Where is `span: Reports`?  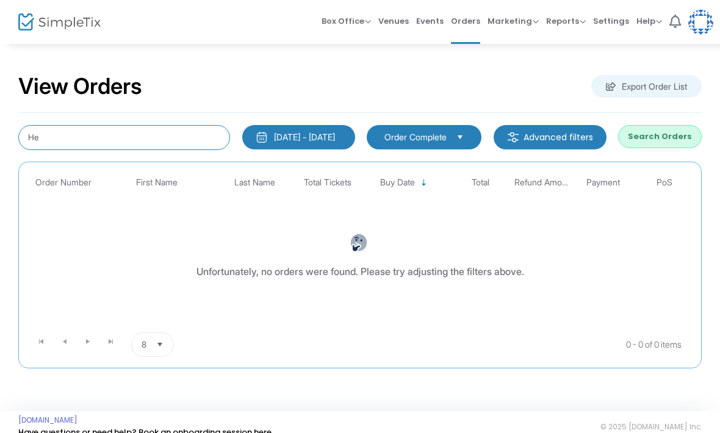
span: Reports is located at coordinates (566, 21).